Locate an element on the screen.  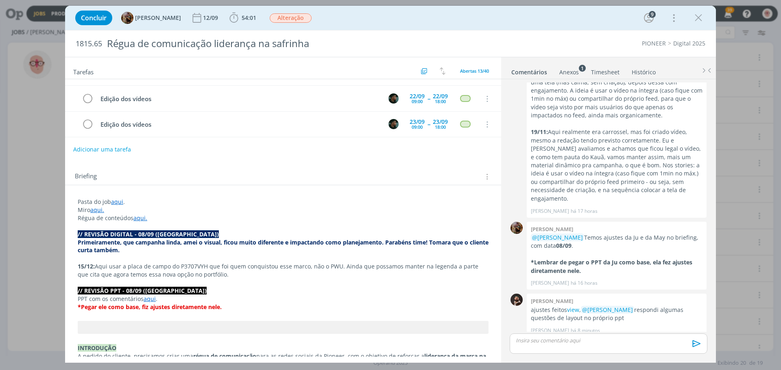
span: há 8 minutos is located at coordinates (585, 331).